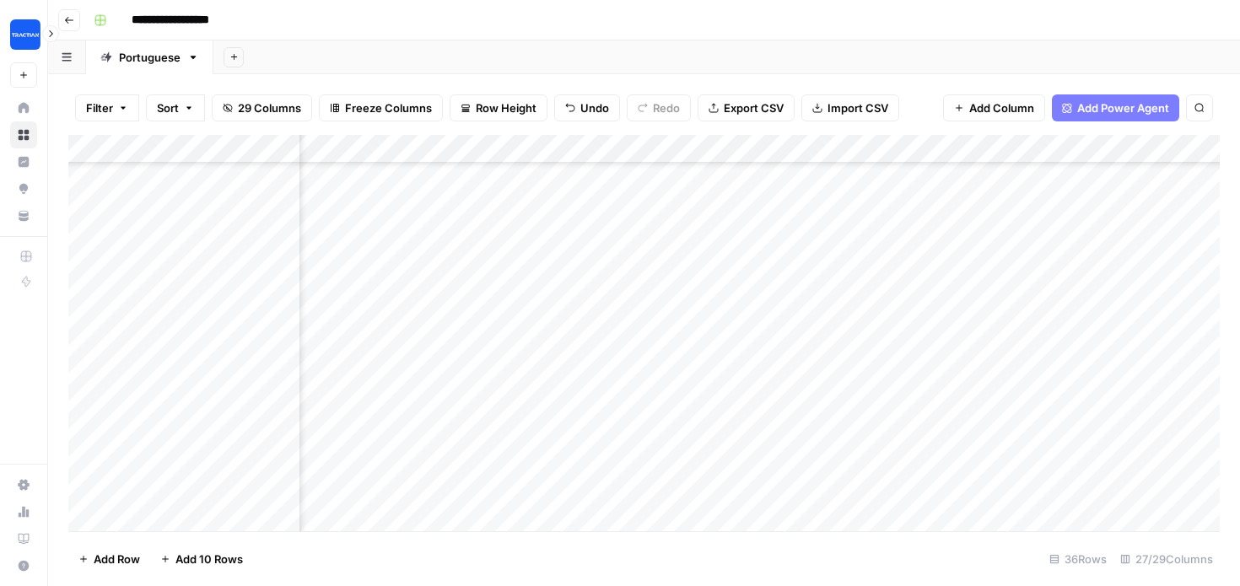  Describe the element at coordinates (1123, 108) in the screenshot. I see `span: Add Power Agent` at that location.